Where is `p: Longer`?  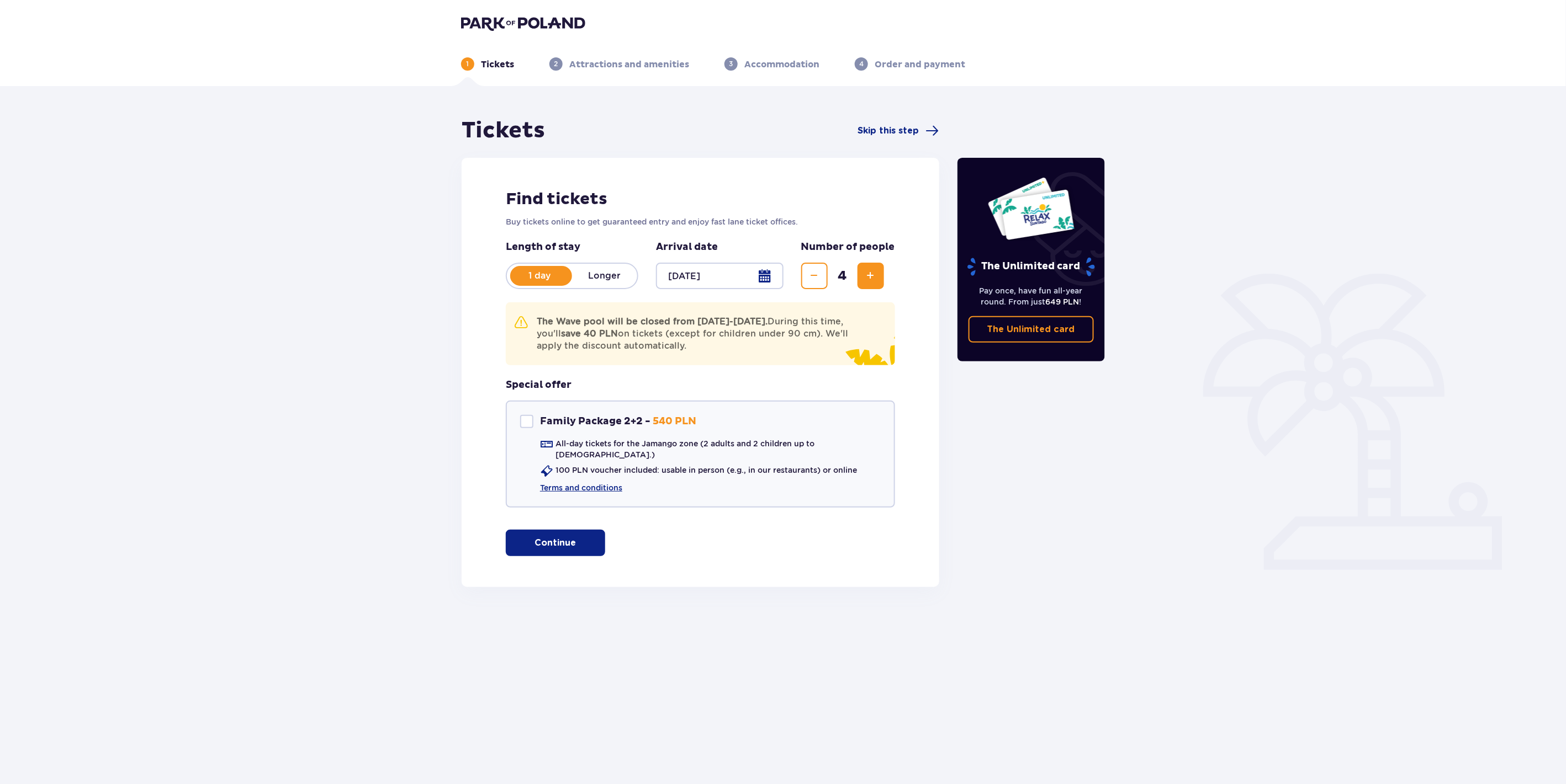
p: Longer is located at coordinates (604, 276).